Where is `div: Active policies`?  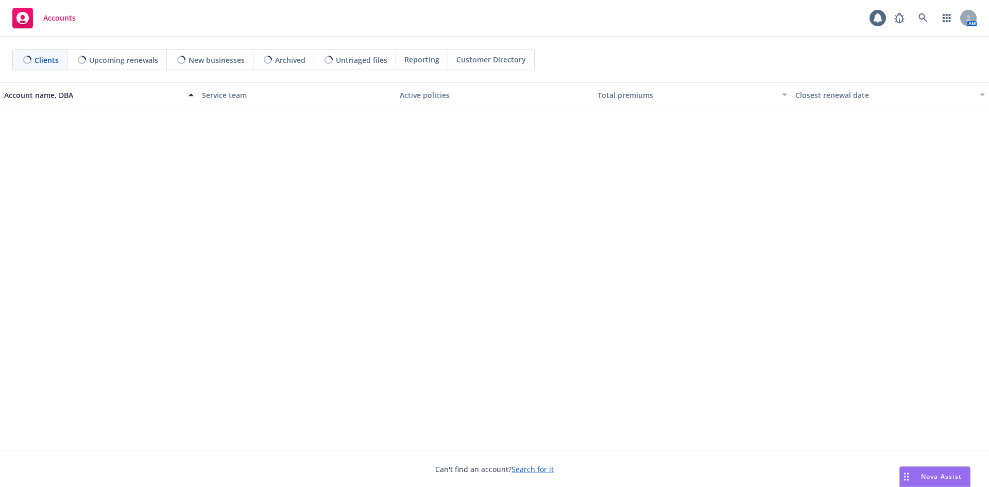
div: Active policies is located at coordinates (495, 95).